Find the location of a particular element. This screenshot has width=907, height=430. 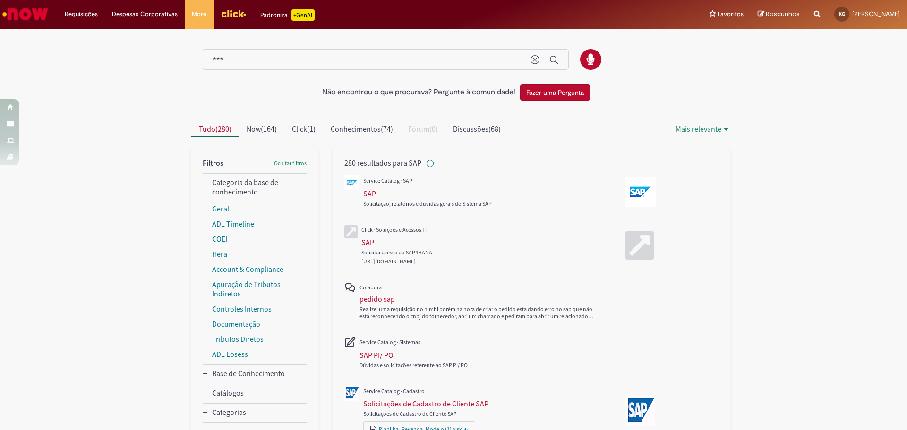

img: ServiceNow is located at coordinates (25, 14).